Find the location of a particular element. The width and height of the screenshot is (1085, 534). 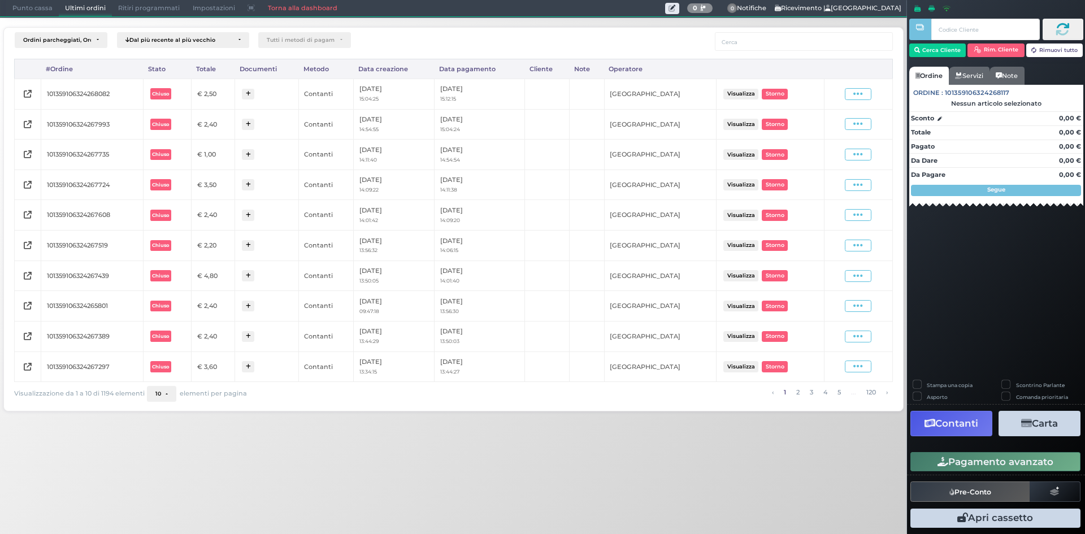

a: alla pagina 2 is located at coordinates (798, 392).